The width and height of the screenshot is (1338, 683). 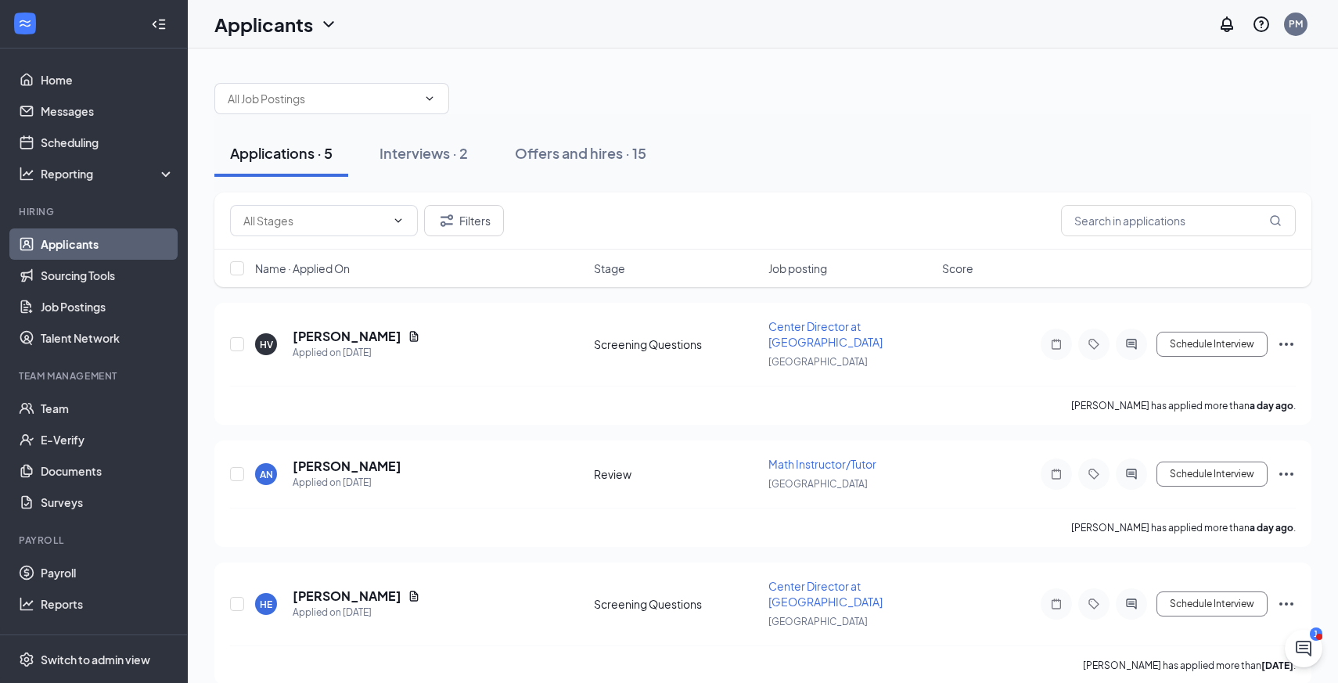 I want to click on a: Job Postings, so click(x=107, y=307).